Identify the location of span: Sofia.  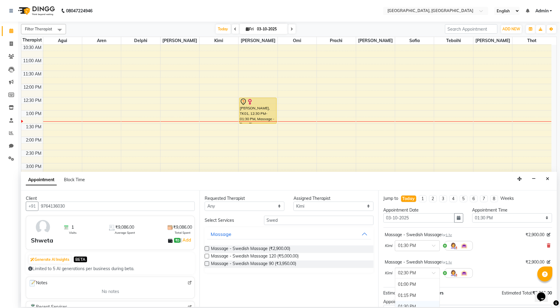
(414, 41).